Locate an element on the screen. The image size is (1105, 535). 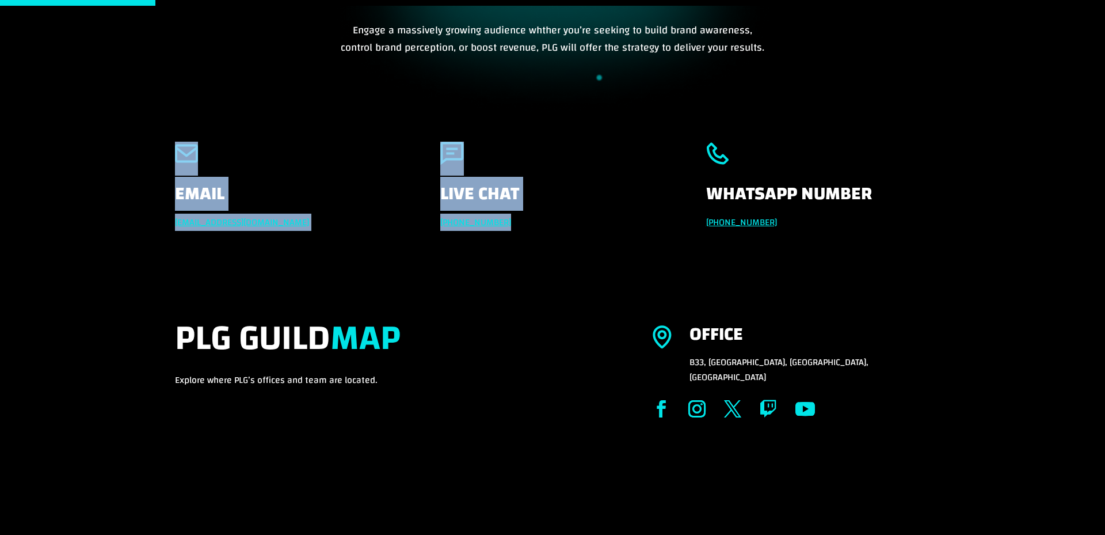
div: Chat Widget is located at coordinates (1076, 507).